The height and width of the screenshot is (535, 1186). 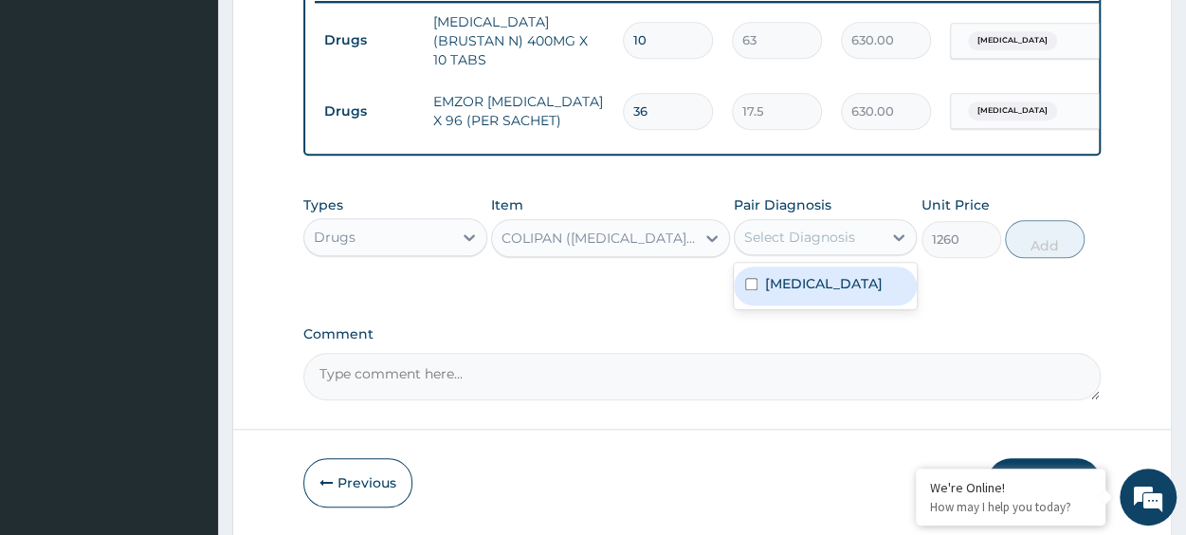 What do you see at coordinates (334, 32) in the screenshot?
I see `div: Minimize live chat window` at bounding box center [334, 32].